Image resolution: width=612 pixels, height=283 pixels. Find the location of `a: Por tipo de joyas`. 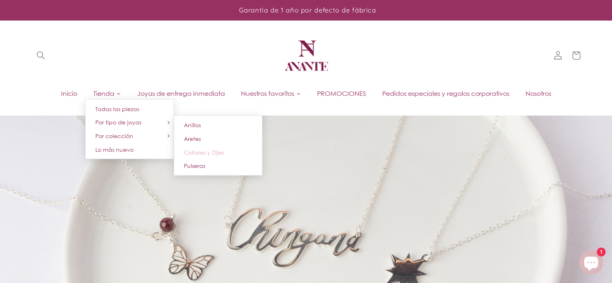

a: Por tipo de joyas is located at coordinates (129, 122).